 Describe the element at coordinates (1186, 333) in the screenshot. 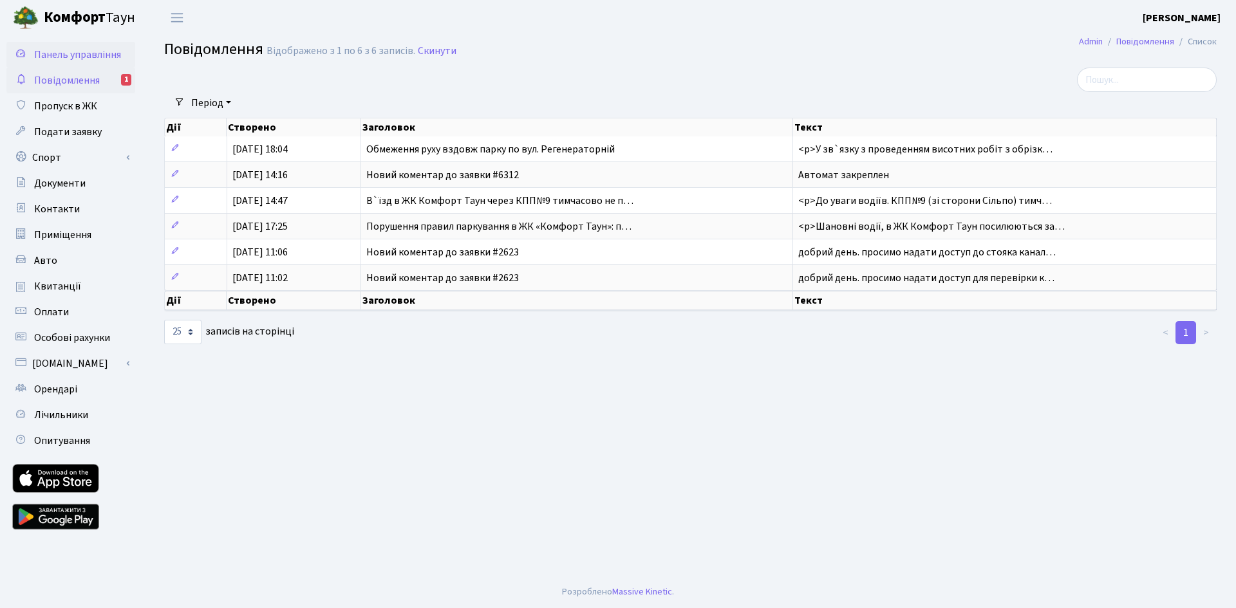

I see `a: 1` at that location.